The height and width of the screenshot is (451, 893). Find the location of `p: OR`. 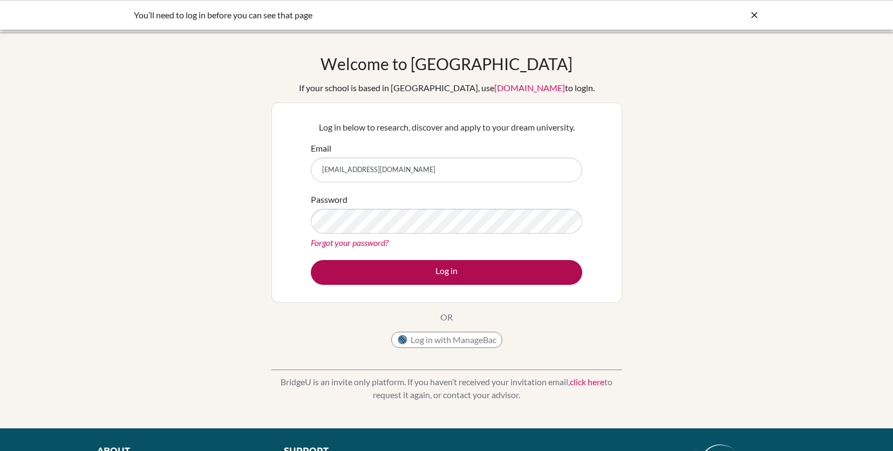

p: OR is located at coordinates (446, 317).